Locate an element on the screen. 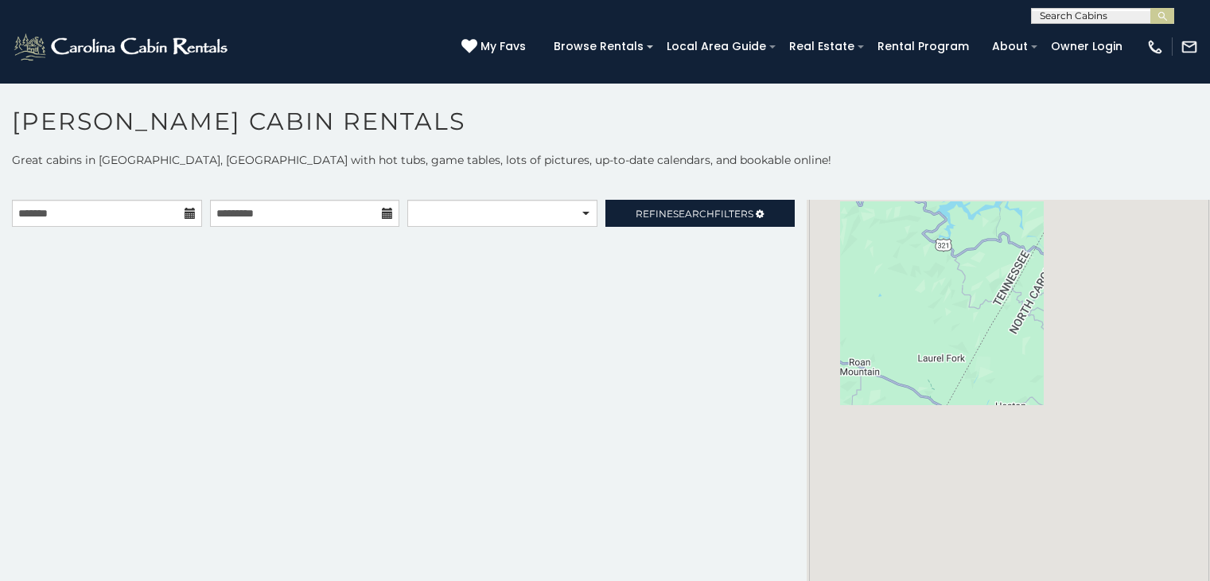 The image size is (1210, 581). a: Rental Program is located at coordinates (923, 46).